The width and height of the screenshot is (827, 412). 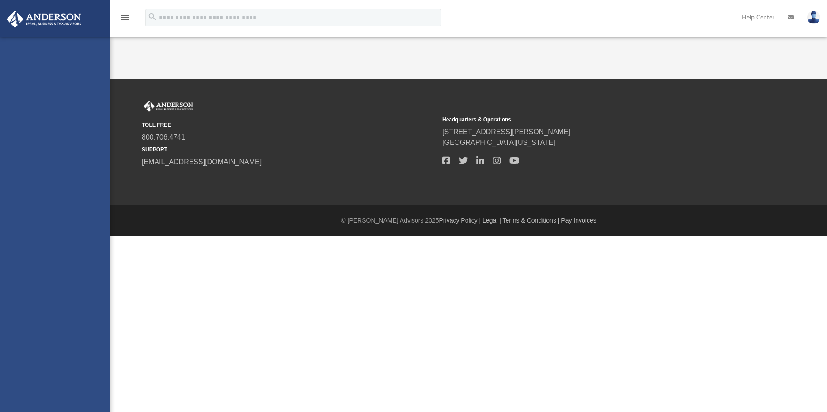 I want to click on a: Privacy Policy |, so click(x=460, y=220).